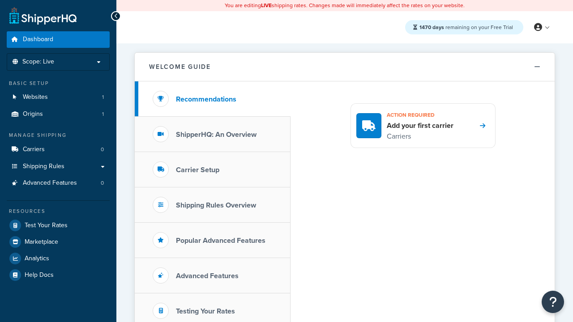  Describe the element at coordinates (207, 276) in the screenshot. I see `h3: Advanced Features` at that location.